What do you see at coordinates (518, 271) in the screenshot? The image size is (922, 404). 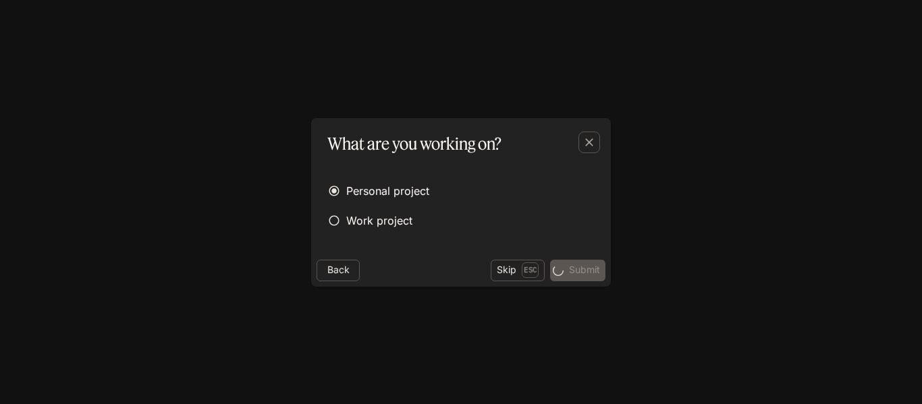 I see `button: SkipEsc` at bounding box center [518, 271].